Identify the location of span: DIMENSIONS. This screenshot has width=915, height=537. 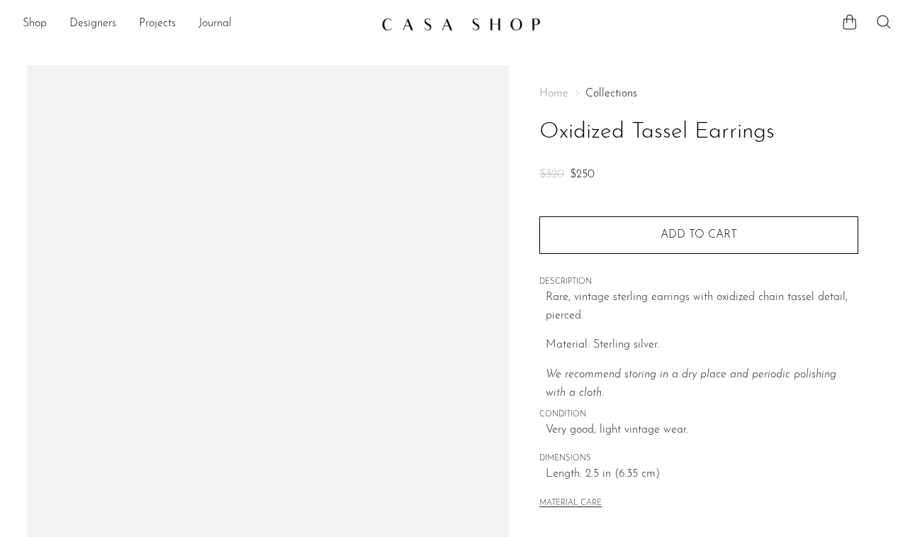
(699, 459).